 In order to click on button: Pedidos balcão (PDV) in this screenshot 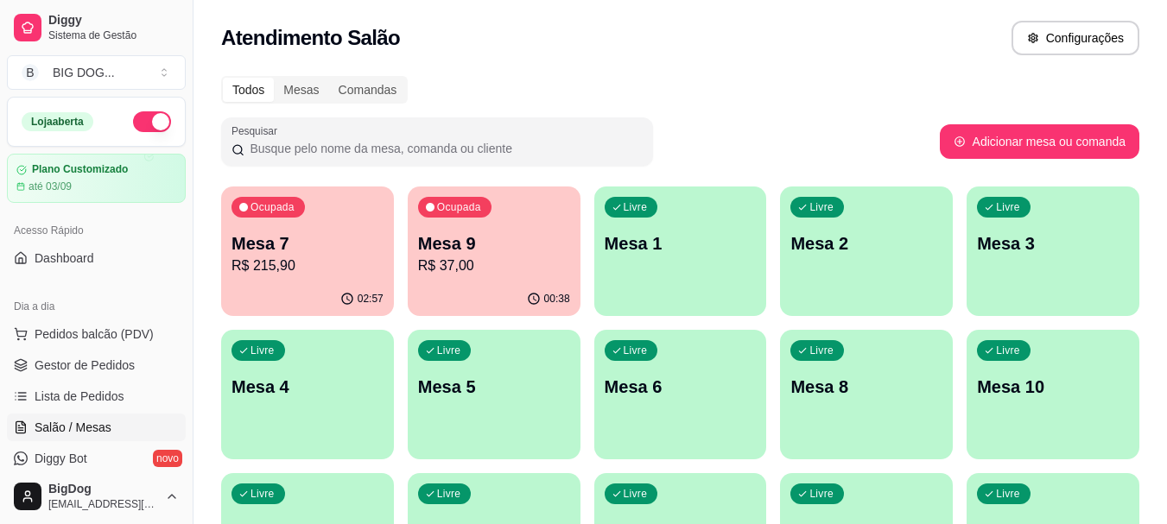, I will do `click(96, 334)`.